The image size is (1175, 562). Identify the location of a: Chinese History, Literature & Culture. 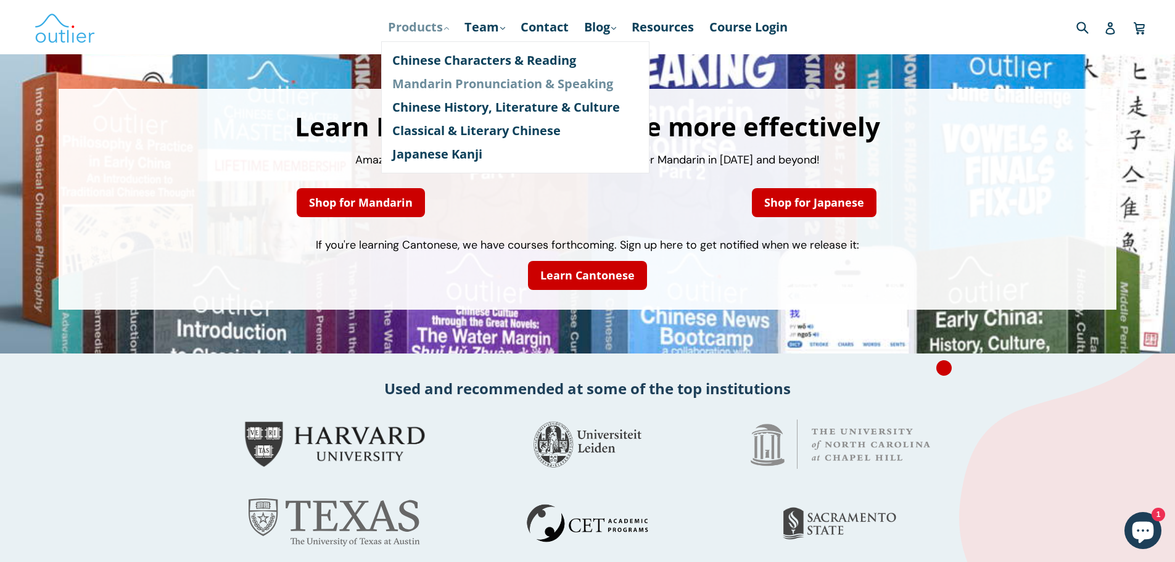
(515, 107).